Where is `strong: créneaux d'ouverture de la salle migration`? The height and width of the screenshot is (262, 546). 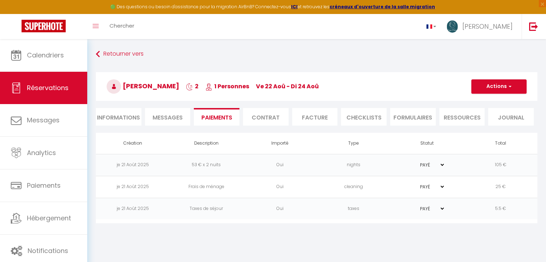
strong: créneaux d'ouverture de la salle migration is located at coordinates (382, 6).